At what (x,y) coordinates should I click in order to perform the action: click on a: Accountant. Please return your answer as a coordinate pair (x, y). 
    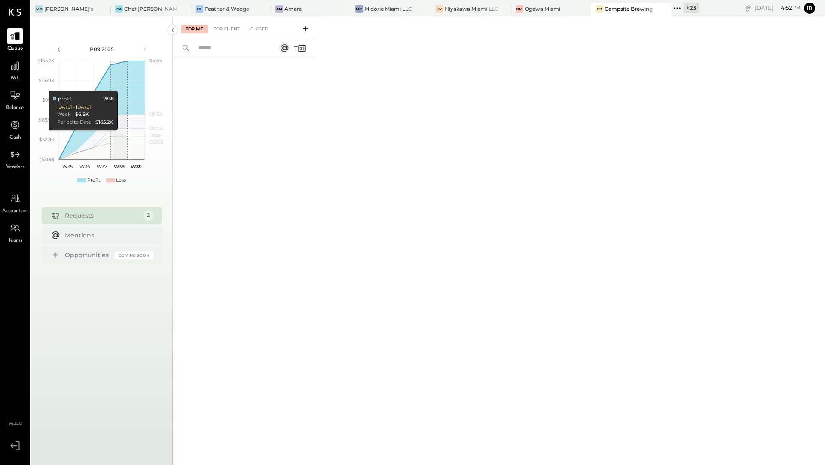
    Looking at the image, I should click on (15, 203).